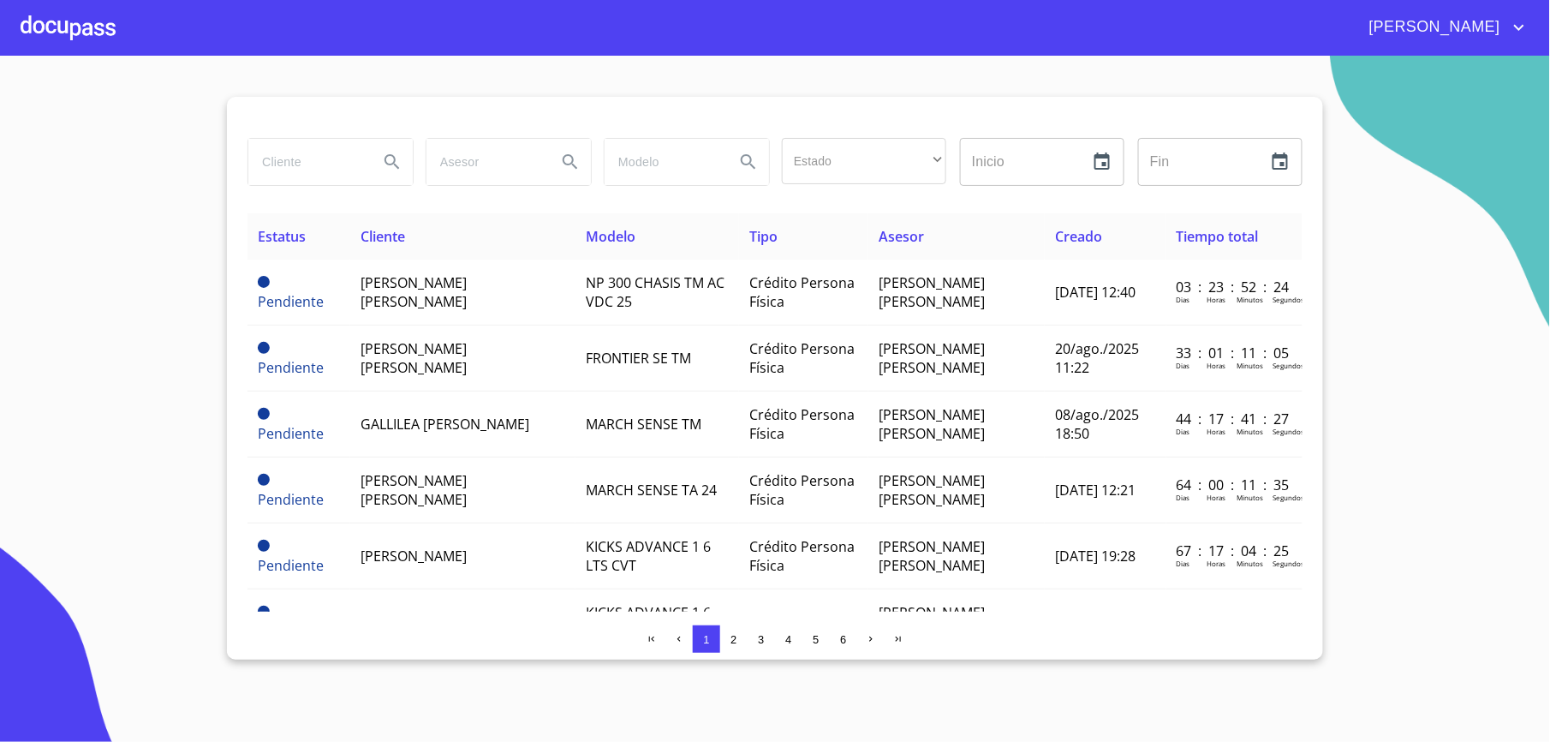 This screenshot has height=742, width=1550. Describe the element at coordinates (788, 639) in the screenshot. I see `span: 4` at that location.